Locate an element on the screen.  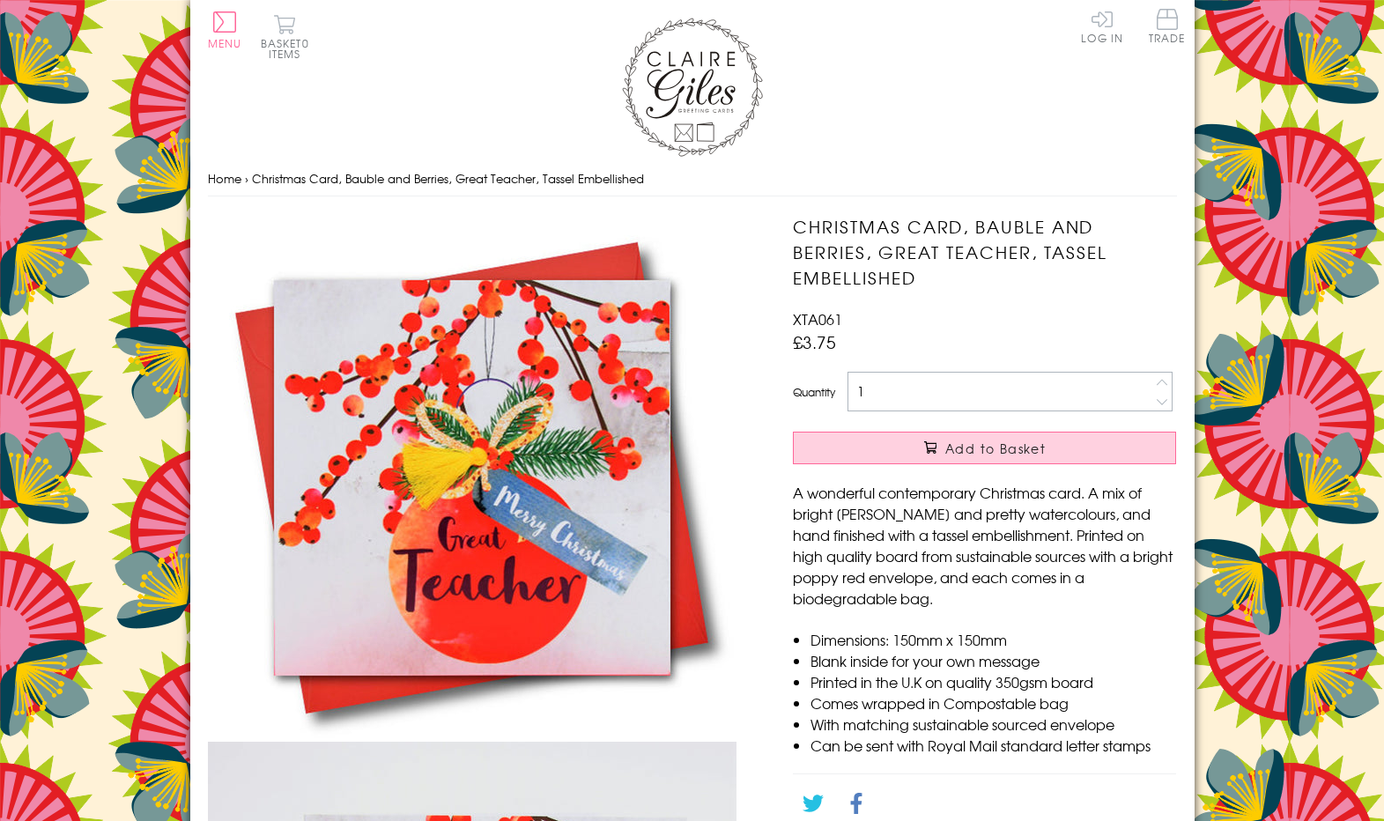
li: With matching sustainable sourced envelope is located at coordinates (993, 724).